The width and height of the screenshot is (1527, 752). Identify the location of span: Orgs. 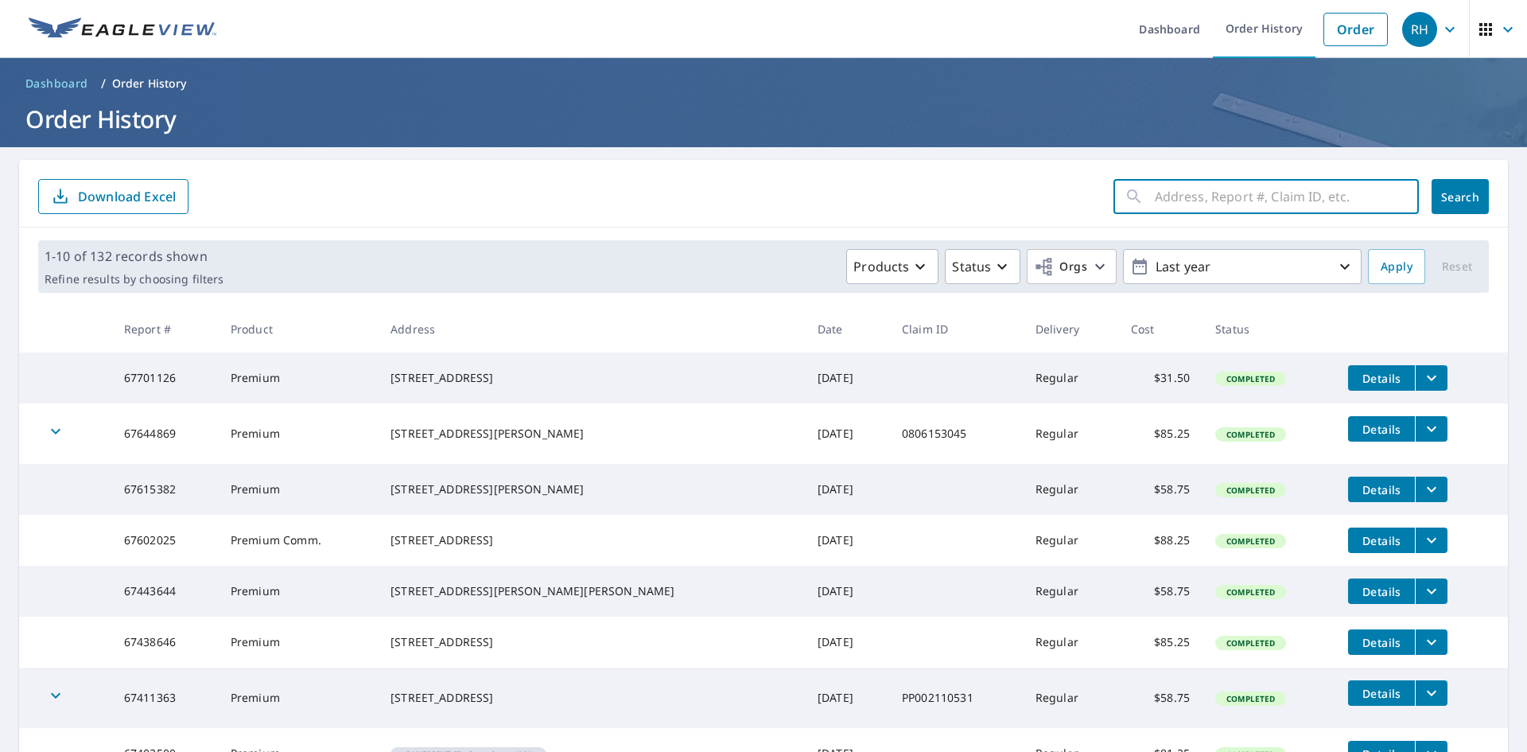
(1060, 266).